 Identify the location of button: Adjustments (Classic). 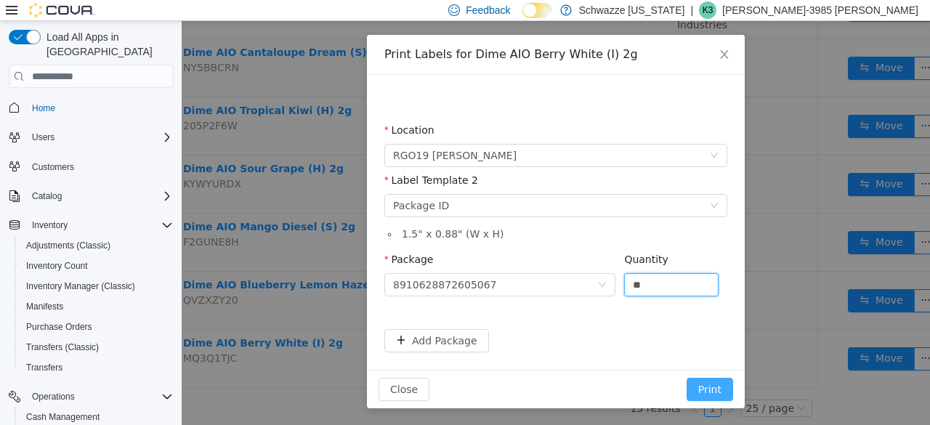
(97, 246).